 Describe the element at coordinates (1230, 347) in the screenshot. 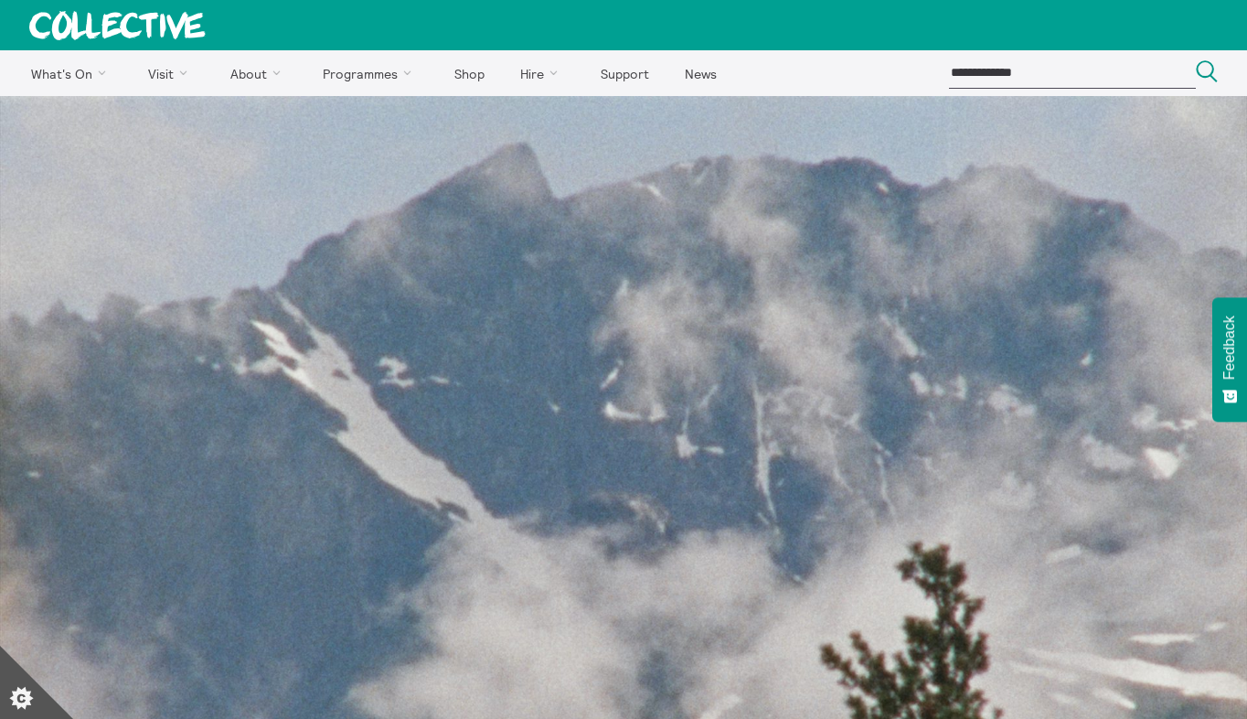

I see `span: Feedback` at that location.